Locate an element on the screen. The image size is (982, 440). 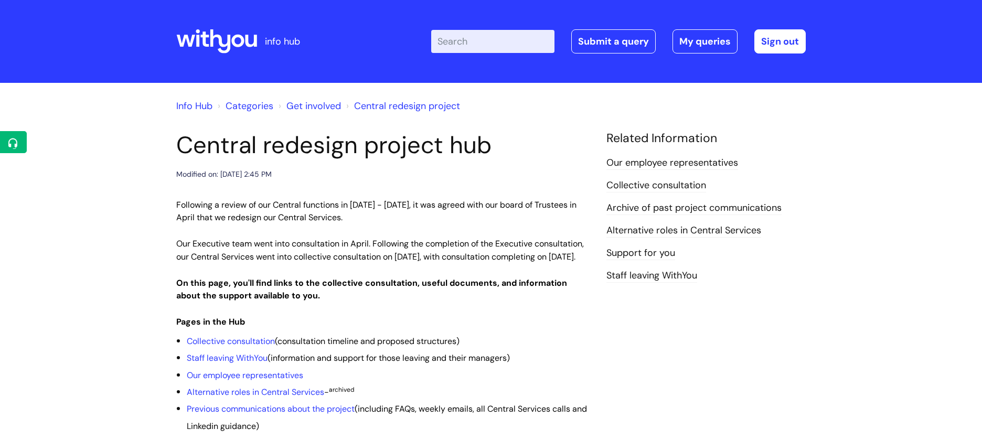
input: Search is located at coordinates (493, 41).